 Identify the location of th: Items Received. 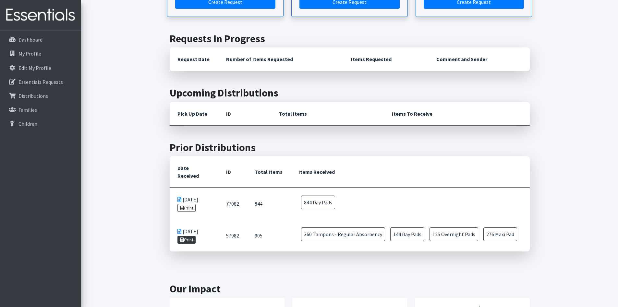
(410, 172).